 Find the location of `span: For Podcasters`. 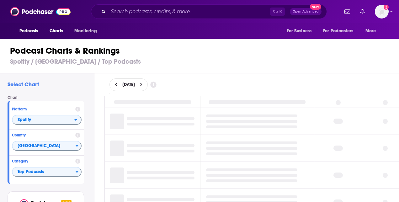

span: For Podcasters is located at coordinates (338, 31).